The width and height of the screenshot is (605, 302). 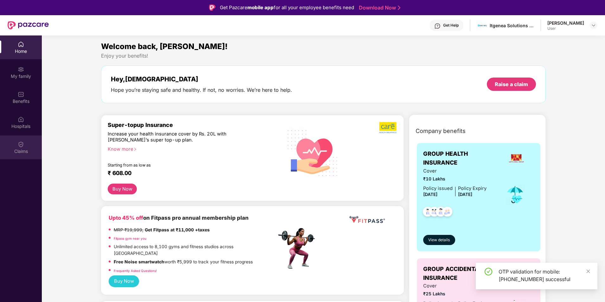 What do you see at coordinates (190, 148) in the screenshot?
I see `div: Know more` at bounding box center [190, 148].